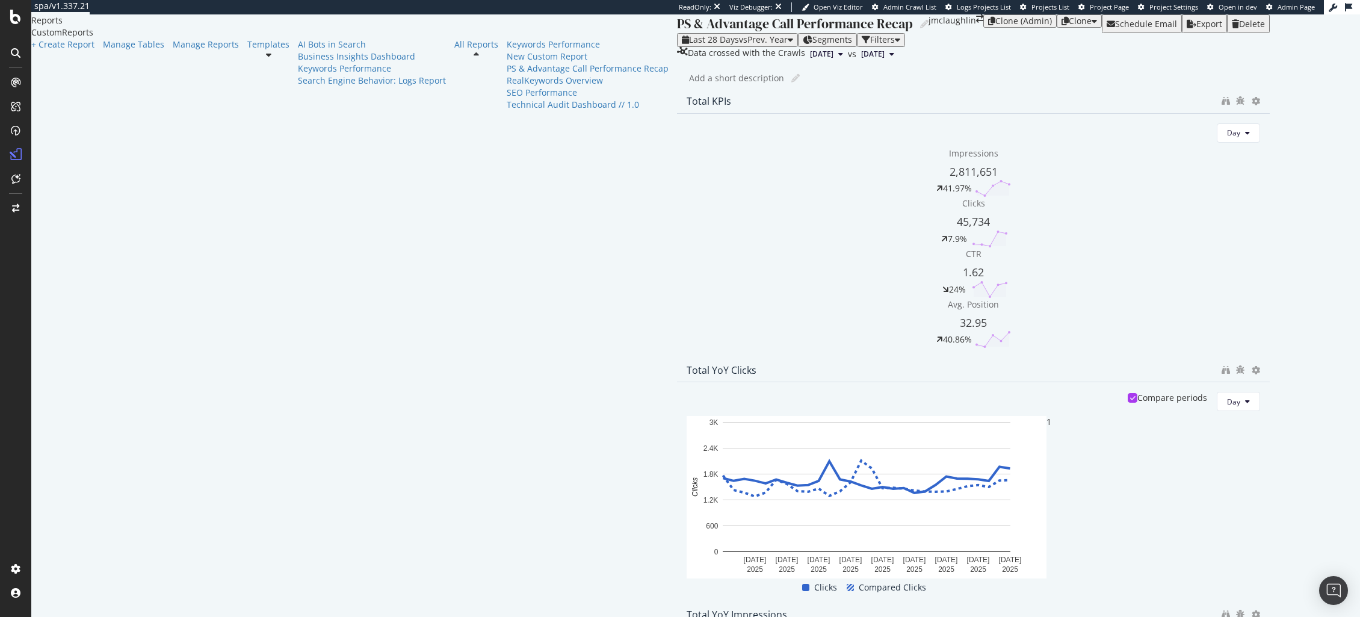 The image size is (1360, 617). Describe the element at coordinates (904, 7) in the screenshot. I see `a: Admin Crawl List` at that location.